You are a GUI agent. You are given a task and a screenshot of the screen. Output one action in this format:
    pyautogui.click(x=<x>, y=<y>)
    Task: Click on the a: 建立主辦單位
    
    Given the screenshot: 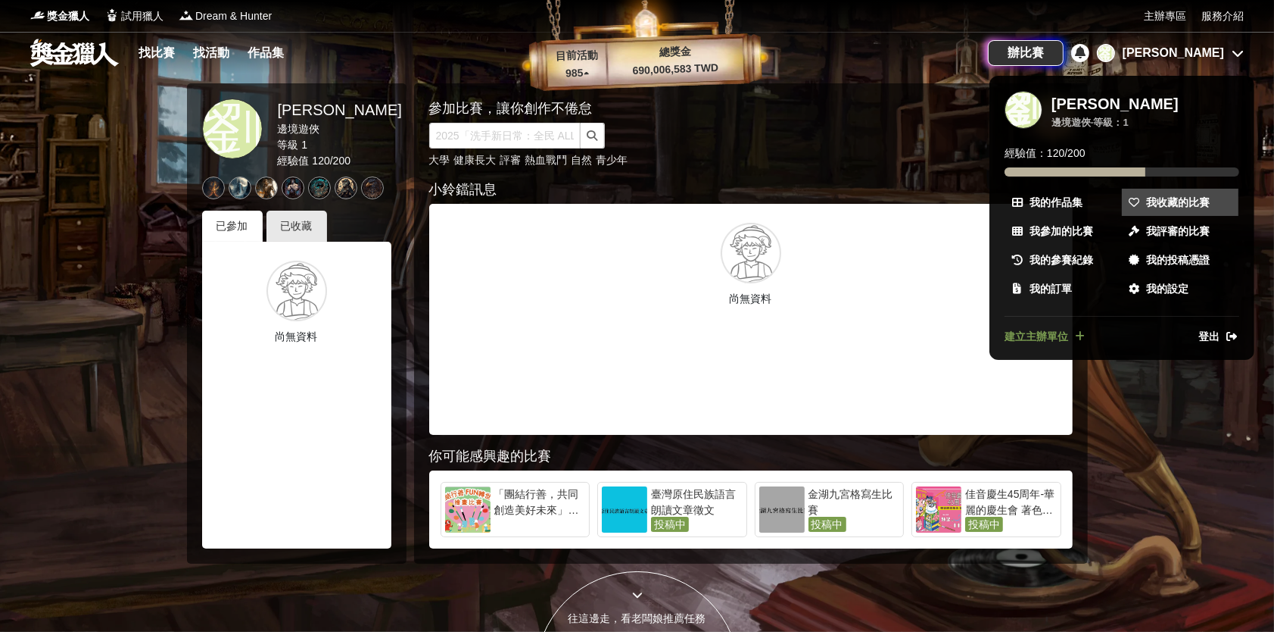 What is the action you would take?
    pyautogui.click(x=1047, y=336)
    